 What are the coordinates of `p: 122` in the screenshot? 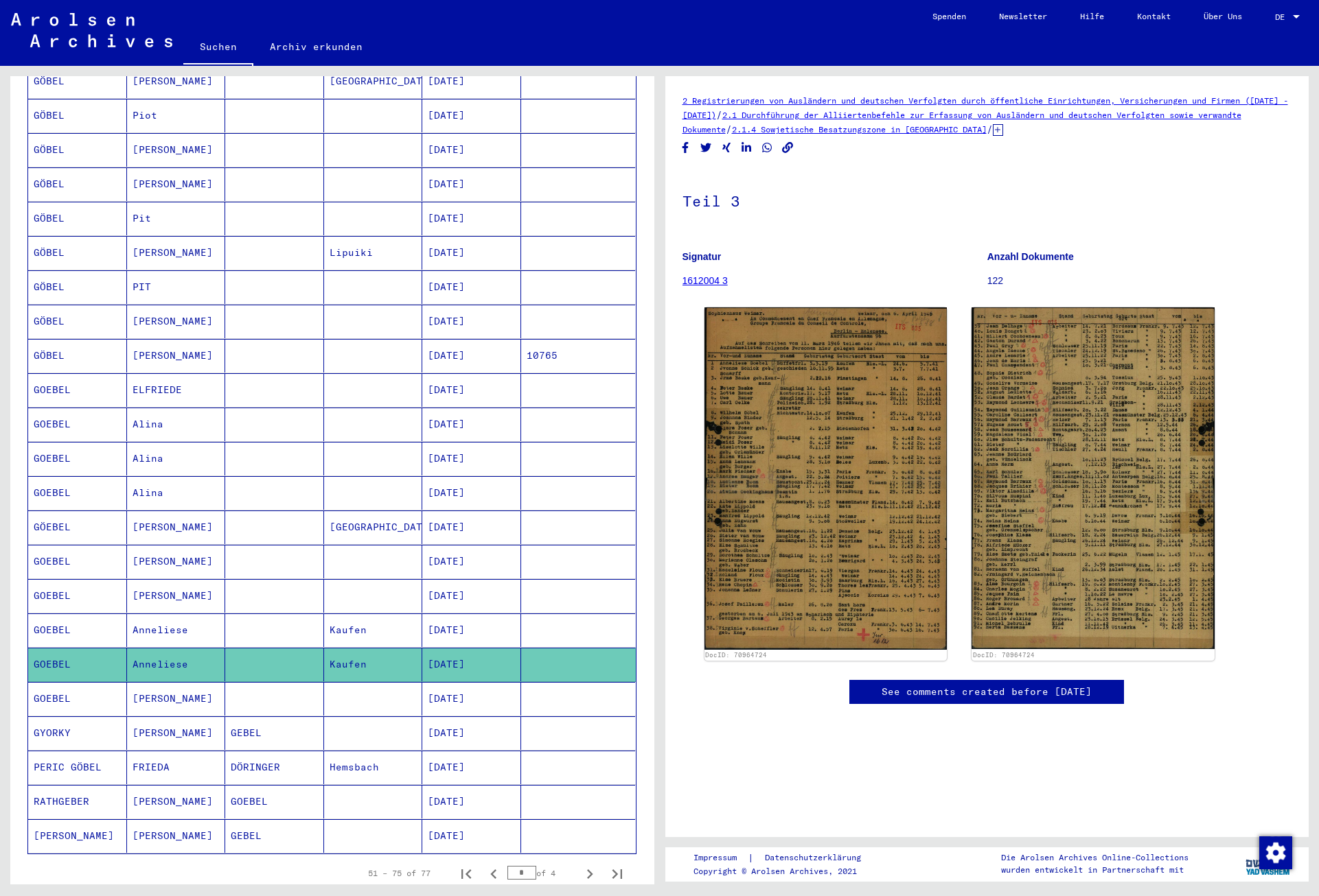 It's located at (1139, 280).